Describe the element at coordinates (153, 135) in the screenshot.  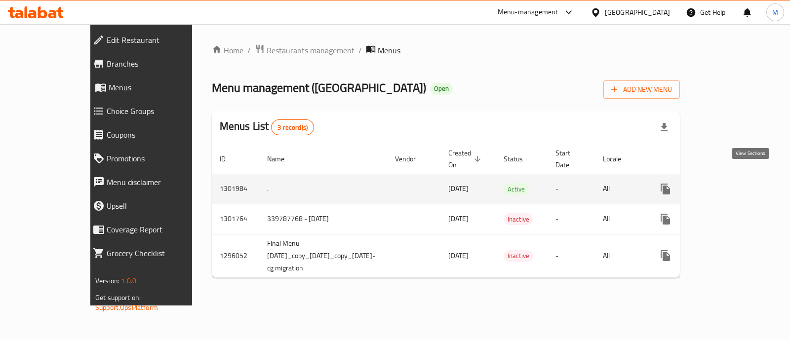
I see `a: Coupons` at that location.